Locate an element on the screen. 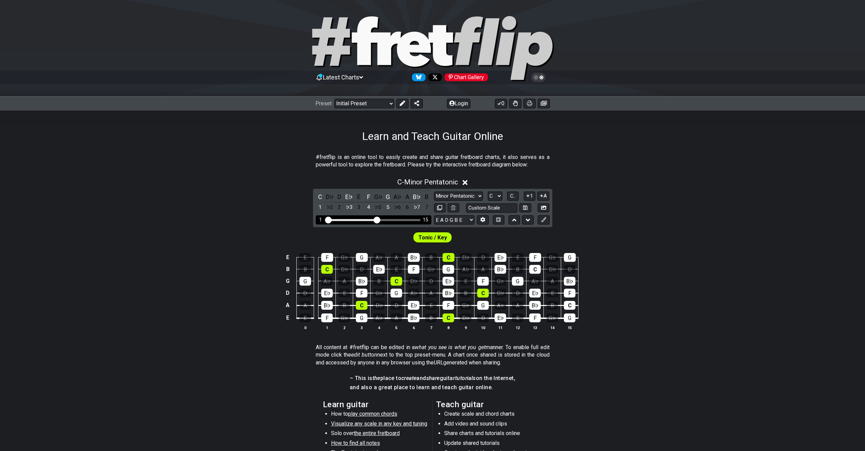 The image size is (865, 451). a: Follow #fretflip at Bluesky is located at coordinates (417, 77).